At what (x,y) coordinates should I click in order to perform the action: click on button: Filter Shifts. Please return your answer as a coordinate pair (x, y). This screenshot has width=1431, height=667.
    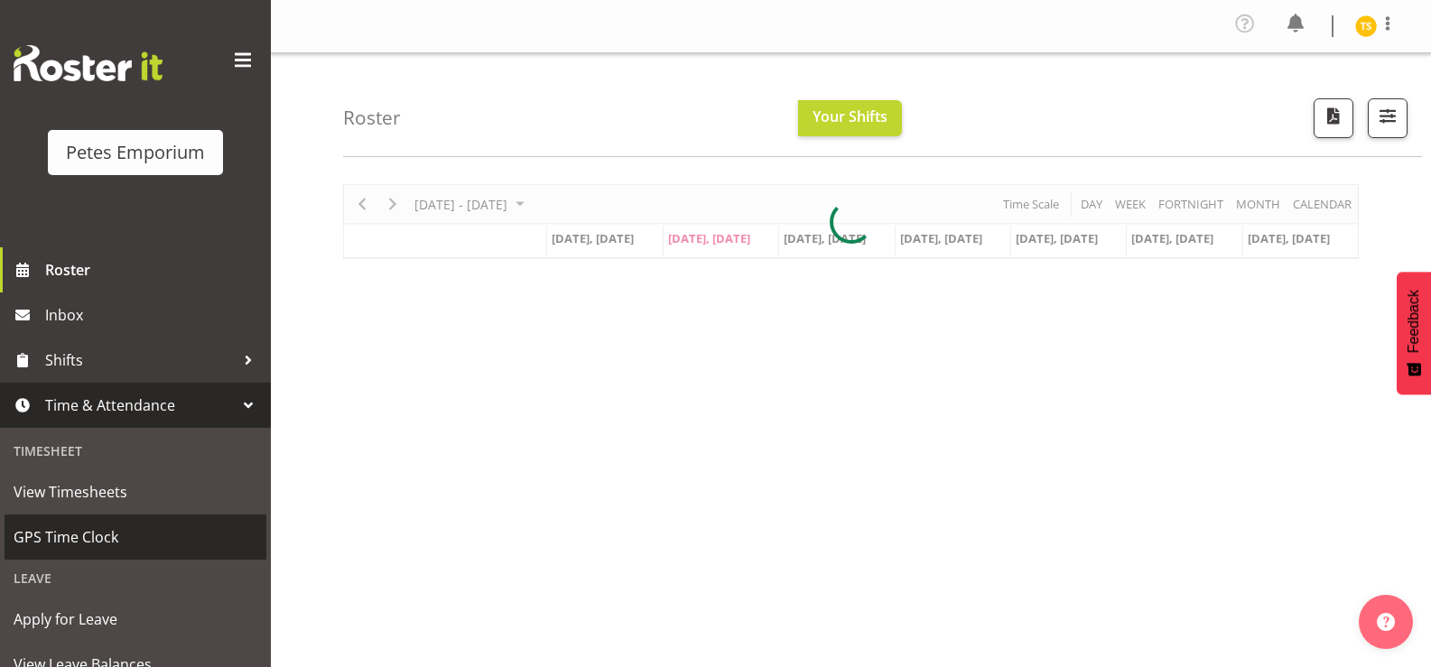
    Looking at the image, I should click on (1388, 118).